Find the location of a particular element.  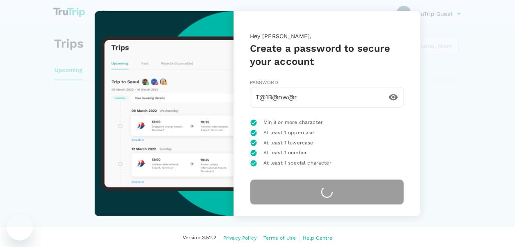

a: Privacy Policy is located at coordinates (240, 238).